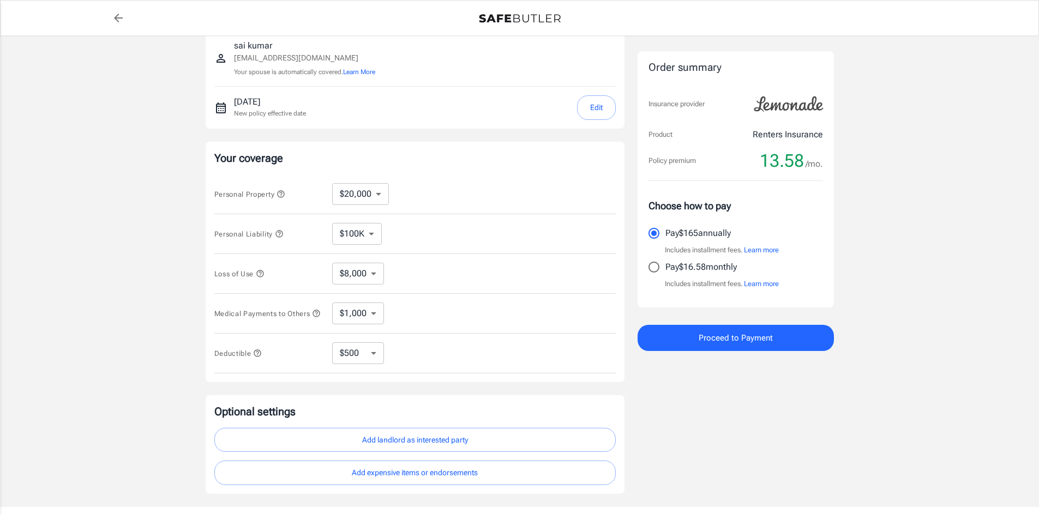 This screenshot has width=1039, height=515. What do you see at coordinates (118, 18) in the screenshot?
I see `a: back to quotes` at bounding box center [118, 18].